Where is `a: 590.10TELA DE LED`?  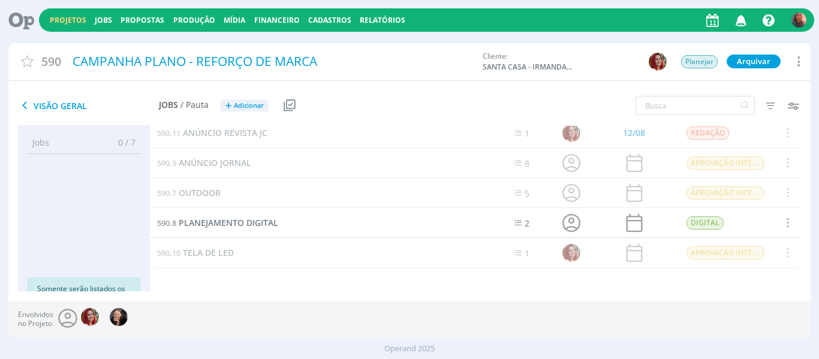 a: 590.10TELA DE LED is located at coordinates (195, 253).